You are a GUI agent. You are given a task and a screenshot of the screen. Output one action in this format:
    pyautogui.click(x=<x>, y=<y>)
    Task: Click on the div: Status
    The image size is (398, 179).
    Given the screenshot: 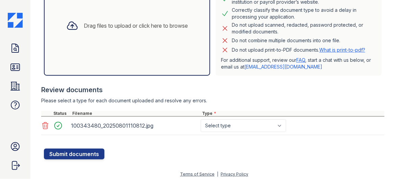 What is the action you would take?
    pyautogui.click(x=62, y=114)
    